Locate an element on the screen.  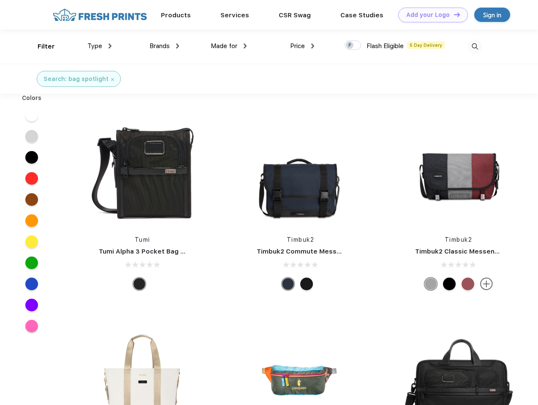
img: fo%20logo%202.webp is located at coordinates (100, 15).